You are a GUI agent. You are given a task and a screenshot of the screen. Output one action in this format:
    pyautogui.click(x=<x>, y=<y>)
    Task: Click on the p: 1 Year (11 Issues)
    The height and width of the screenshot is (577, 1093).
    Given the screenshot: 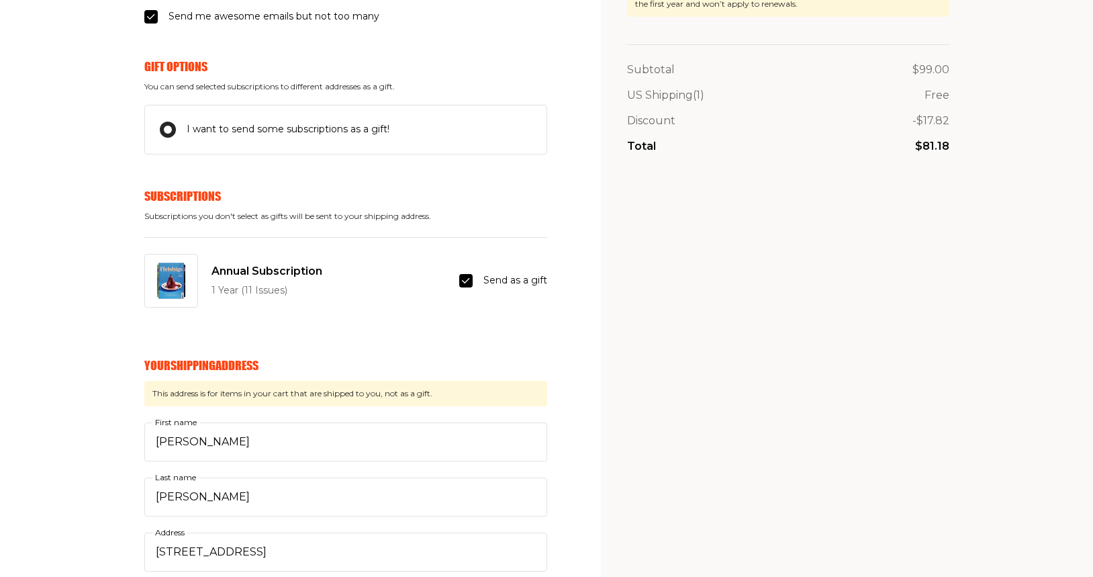 What is the action you would take?
    pyautogui.click(x=267, y=291)
    